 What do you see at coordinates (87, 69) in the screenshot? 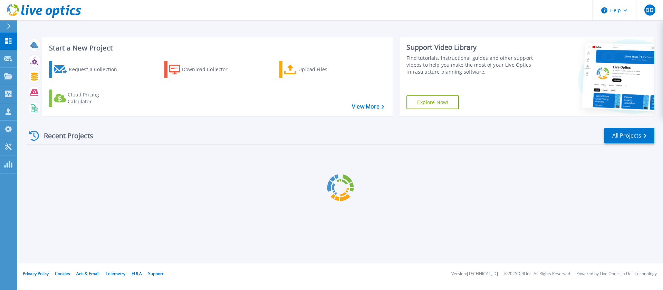
I see `a: Request a Collection` at bounding box center [87, 69].